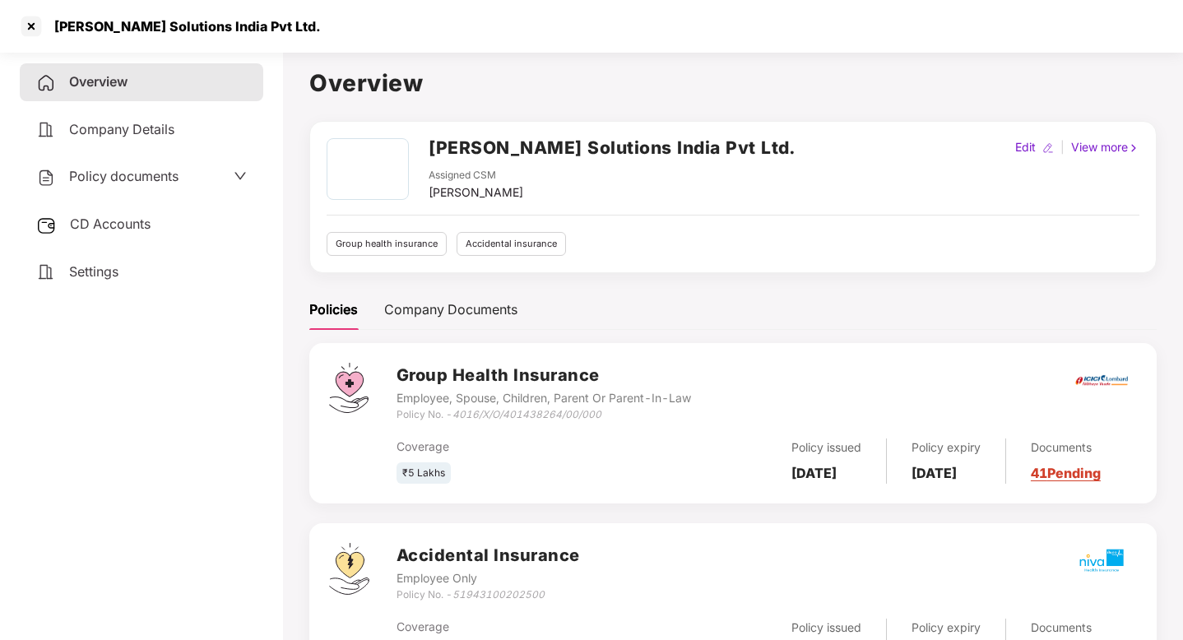 This screenshot has height=640, width=1183. What do you see at coordinates (733, 83) in the screenshot?
I see `h1: Overview` at bounding box center [733, 83].